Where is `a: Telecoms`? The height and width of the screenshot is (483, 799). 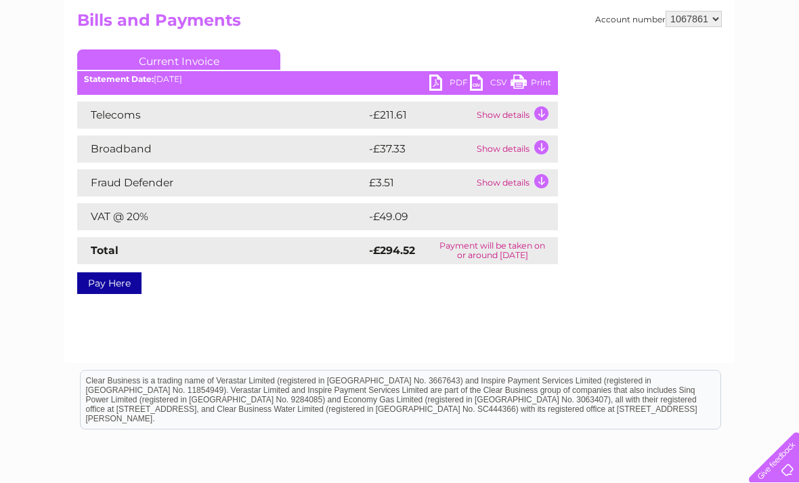 a: Telecoms is located at coordinates (652, 62).